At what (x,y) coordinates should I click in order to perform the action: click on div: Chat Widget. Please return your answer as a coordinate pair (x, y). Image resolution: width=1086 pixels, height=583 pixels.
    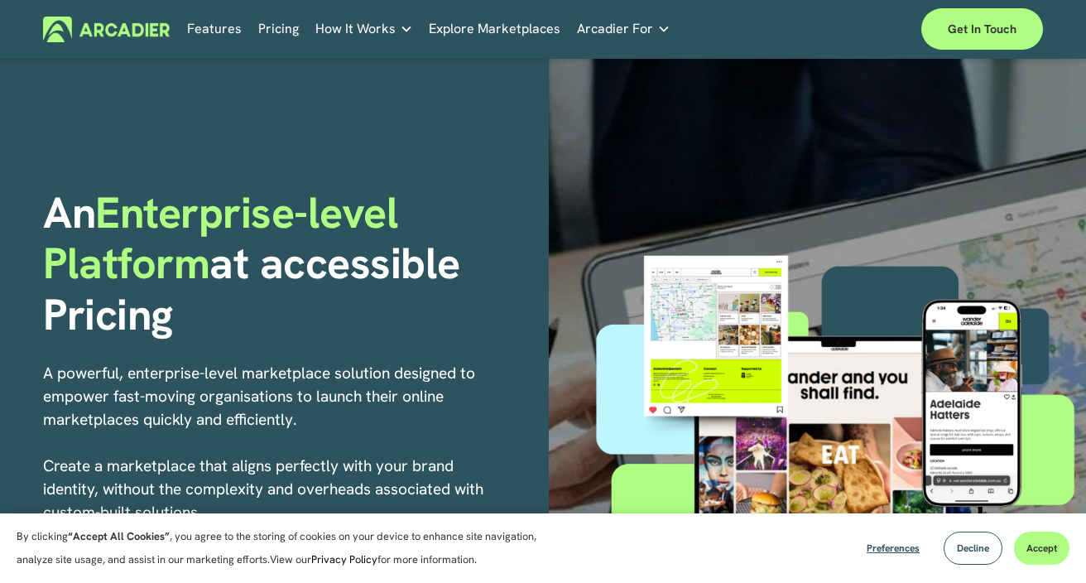
    Looking at the image, I should click on (1045, 543).